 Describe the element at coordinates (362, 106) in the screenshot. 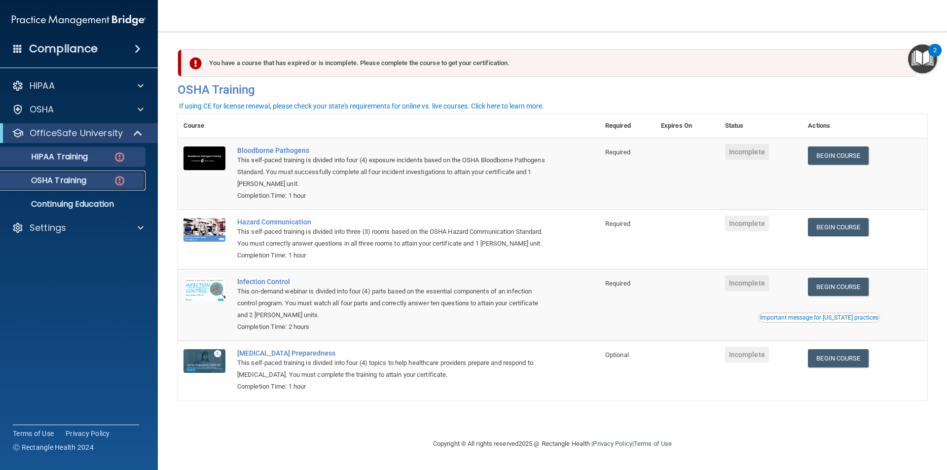

I see `div: If using CE for license renewal, please check your state's requirements for online vs. live cours...` at that location.